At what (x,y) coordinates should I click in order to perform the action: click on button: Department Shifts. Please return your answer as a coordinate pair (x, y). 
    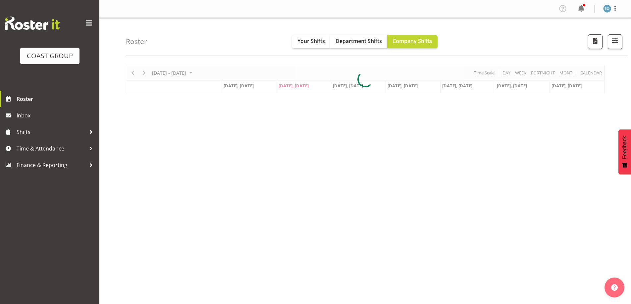
    Looking at the image, I should click on (359, 42).